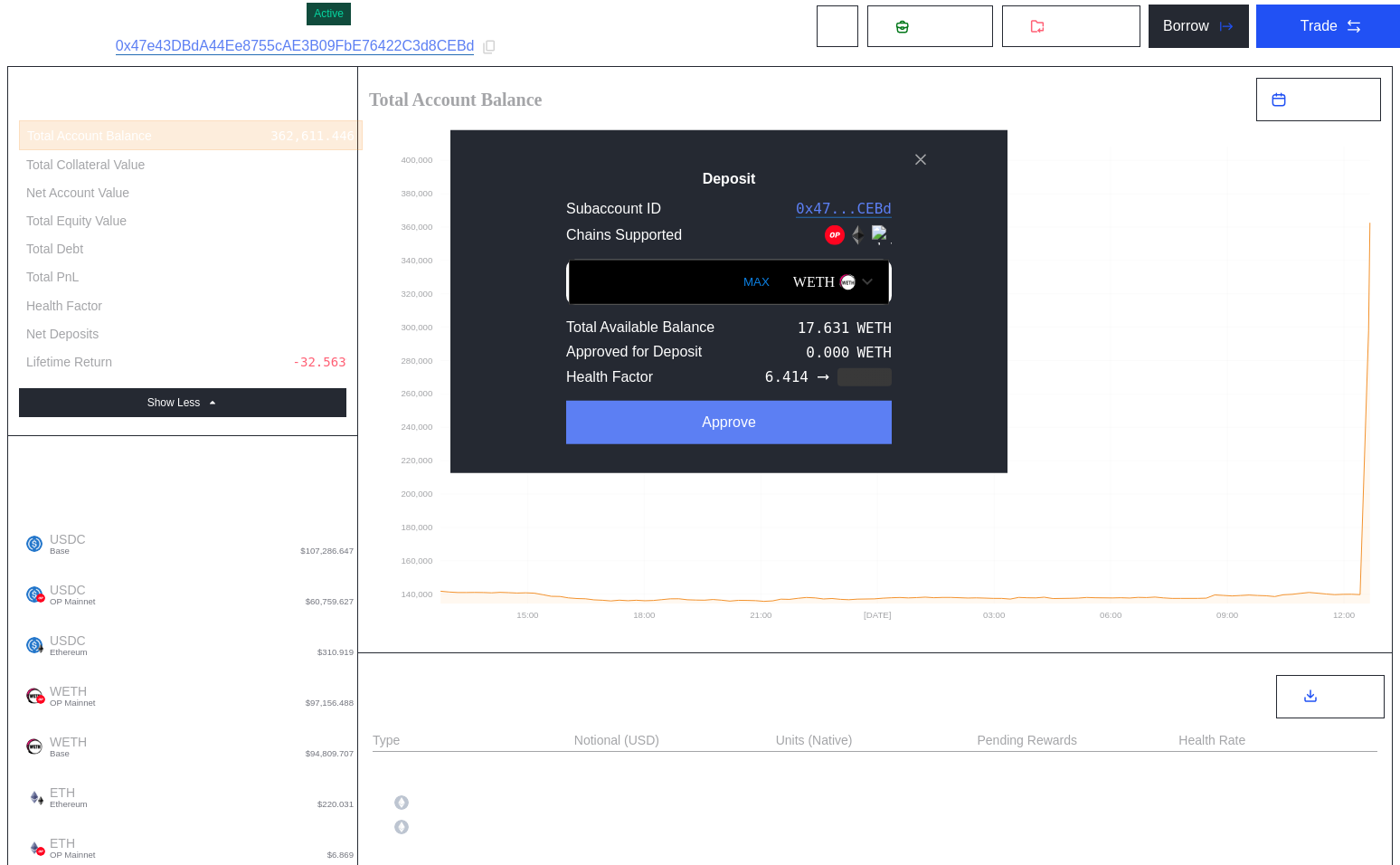 The width and height of the screenshot is (1400, 865). Describe the element at coordinates (417, 527) in the screenshot. I see `text: 180,000` at that location.